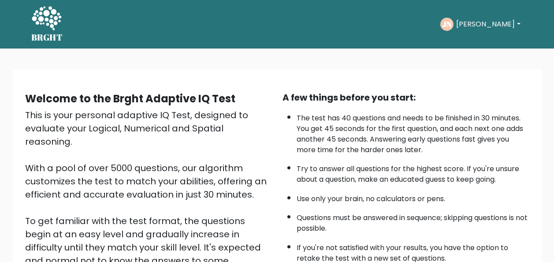  What do you see at coordinates (447, 24) in the screenshot?
I see `text: JN` at bounding box center [447, 24].